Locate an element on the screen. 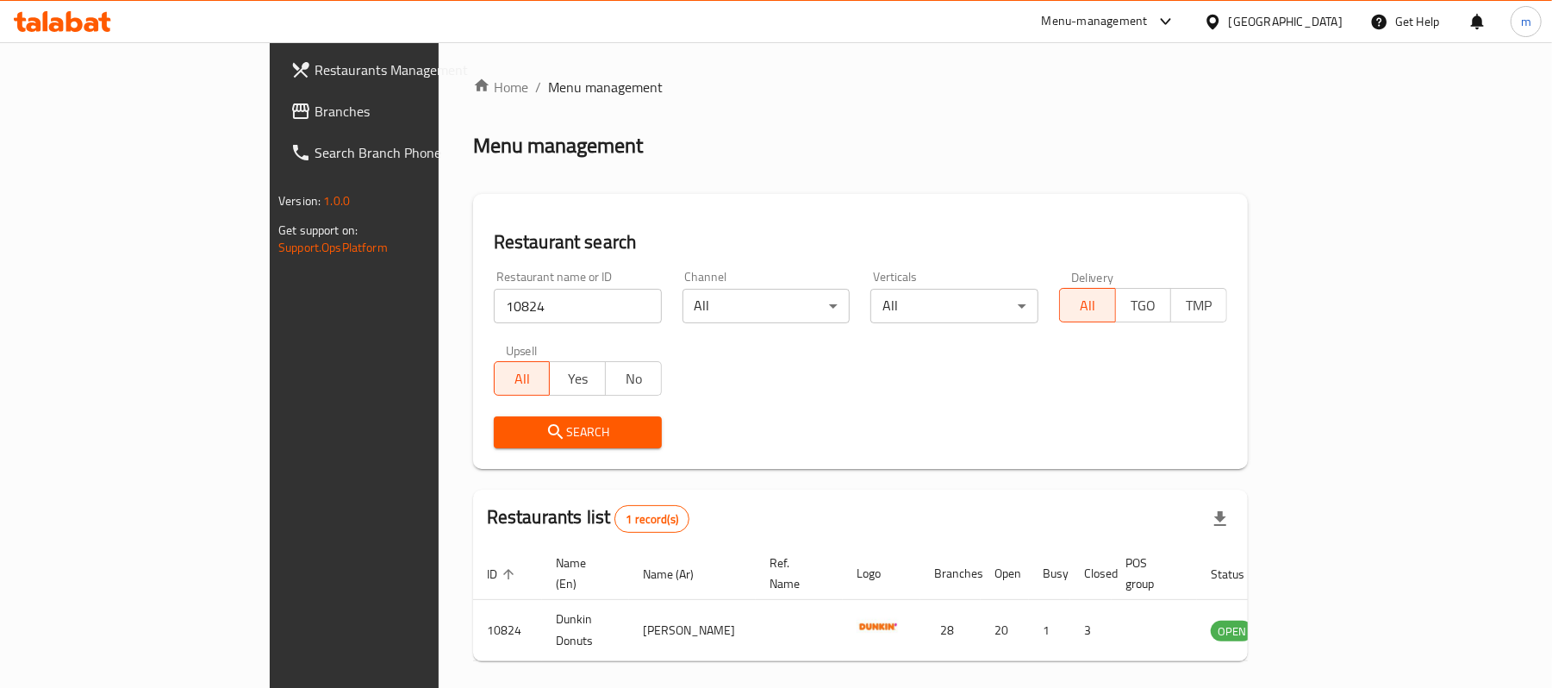 This screenshot has width=1552, height=688. th: Logo is located at coordinates (882, 573).